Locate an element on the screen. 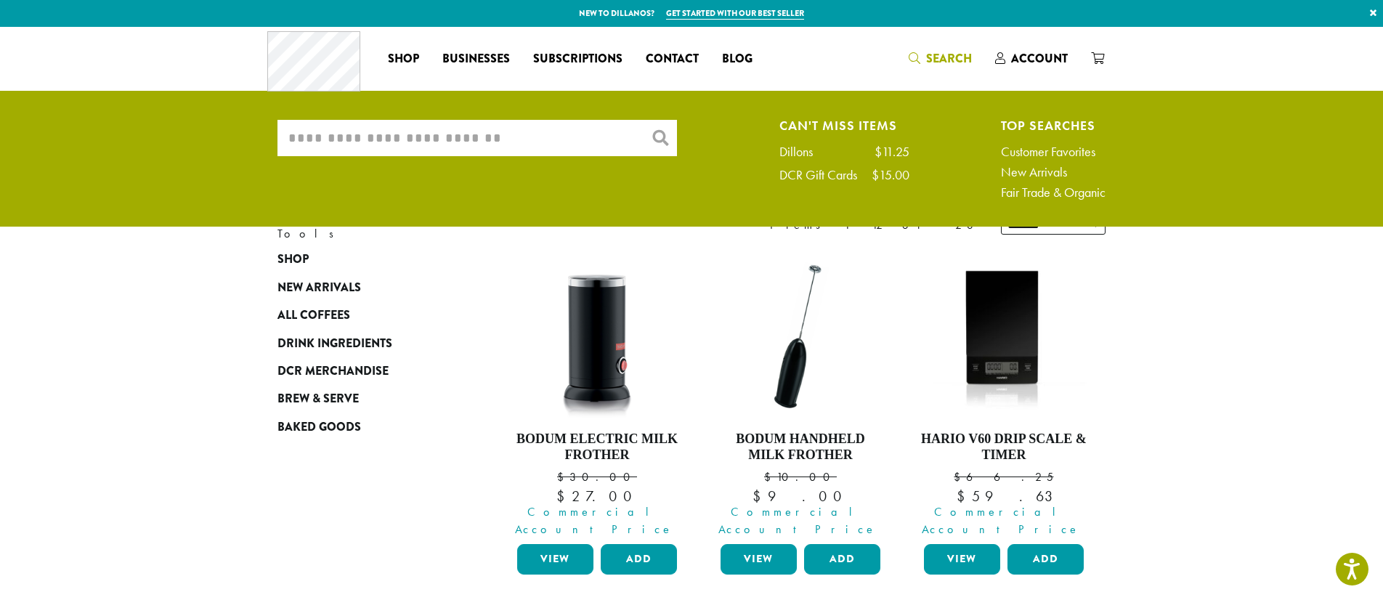  bdi: 59.63 is located at coordinates (1004, 496).